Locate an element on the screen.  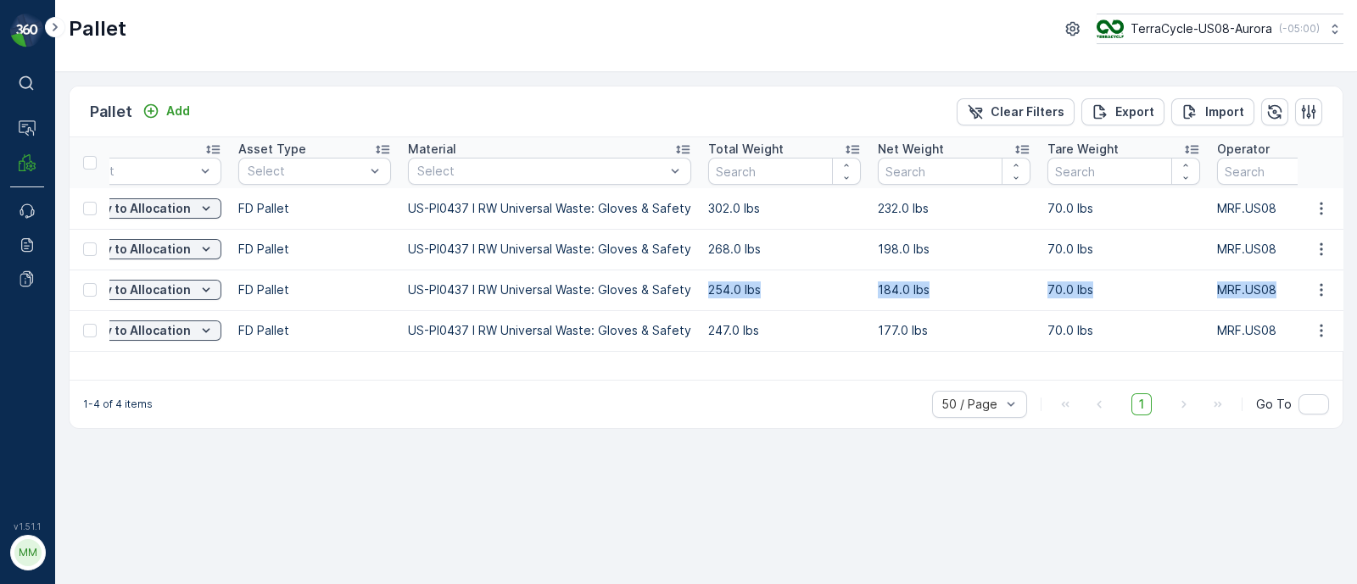
p: Total Weight is located at coordinates (745, 149).